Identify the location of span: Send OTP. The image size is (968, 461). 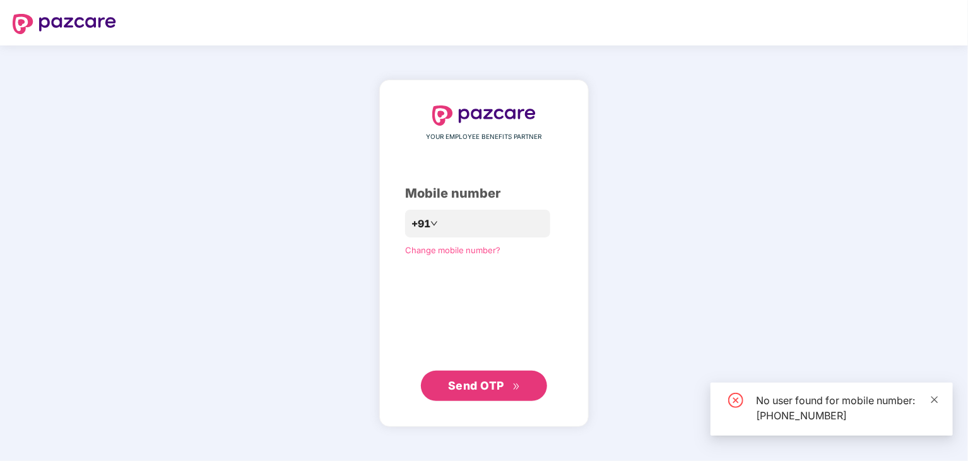
(476, 385).